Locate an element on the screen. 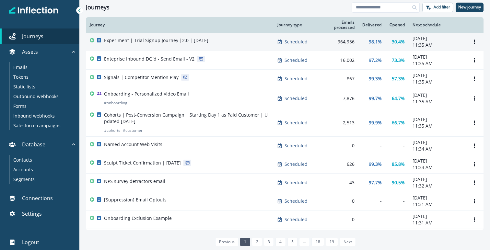  button: Add filter is located at coordinates (437, 7).